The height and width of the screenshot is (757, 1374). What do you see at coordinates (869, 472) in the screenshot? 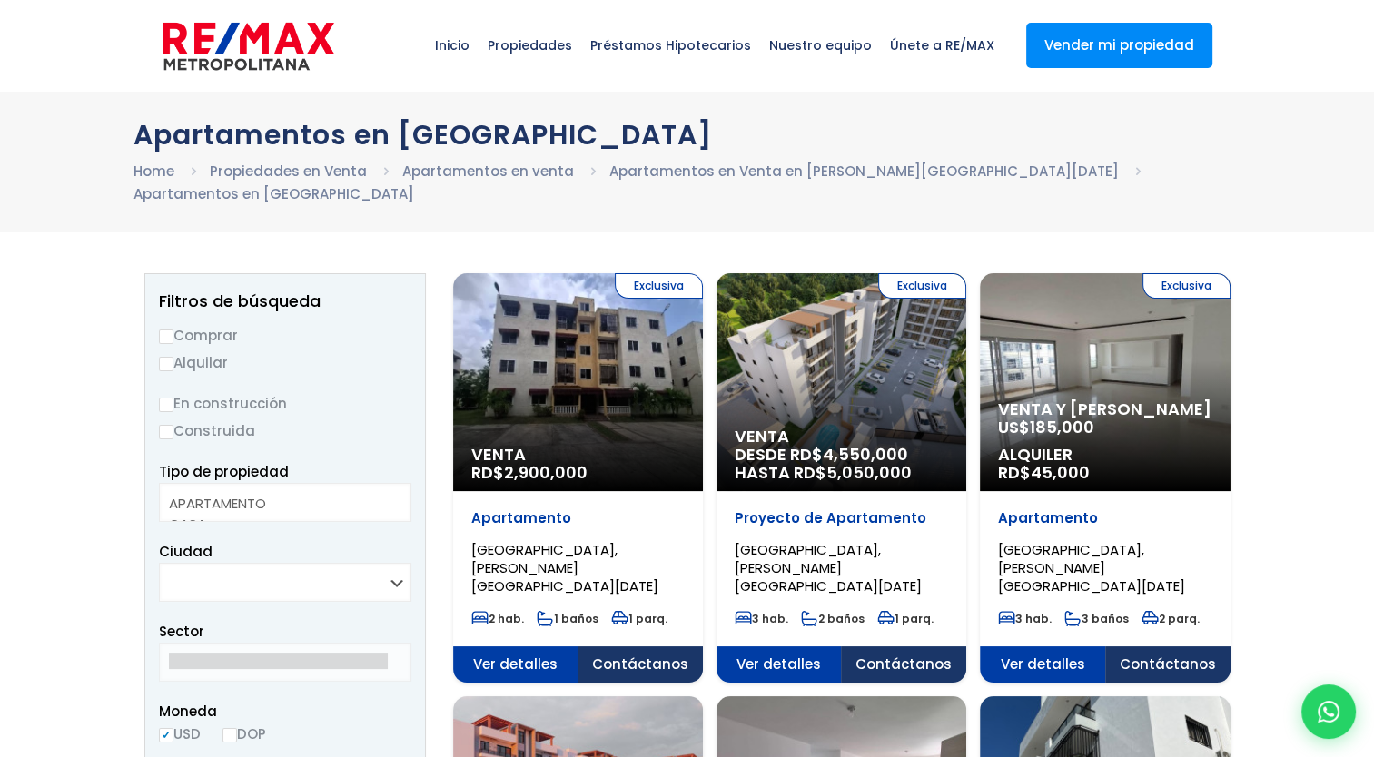
I see `span: 5,050,000` at bounding box center [869, 472].